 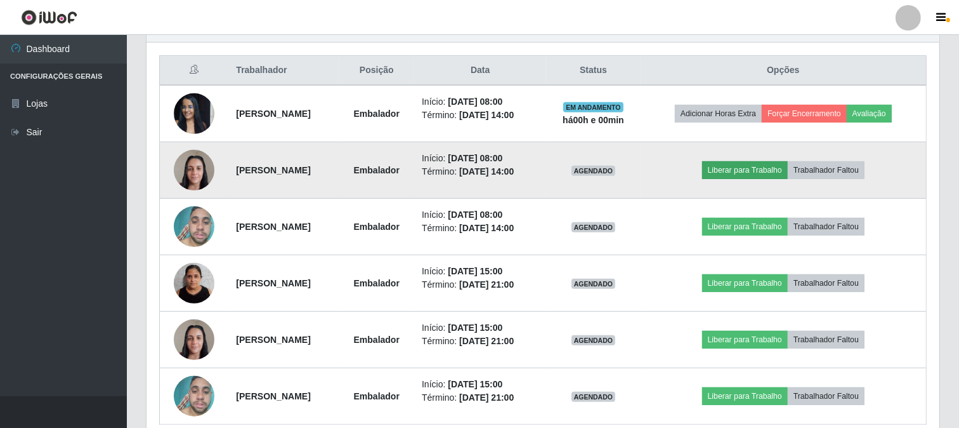 I want to click on th: Posição, so click(x=377, y=70).